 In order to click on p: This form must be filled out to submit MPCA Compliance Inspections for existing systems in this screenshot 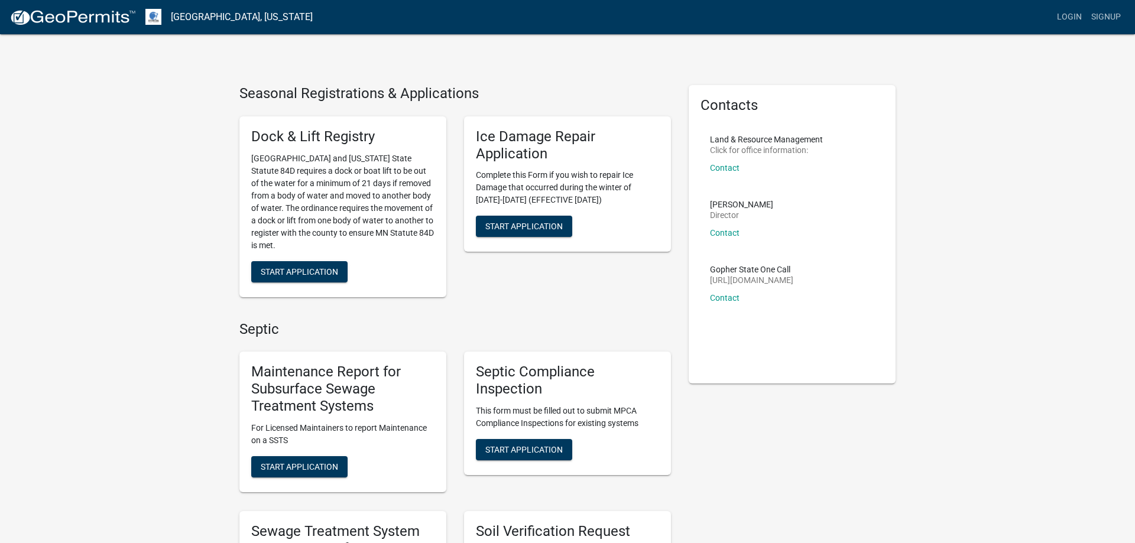, I will do `click(568, 417)`.